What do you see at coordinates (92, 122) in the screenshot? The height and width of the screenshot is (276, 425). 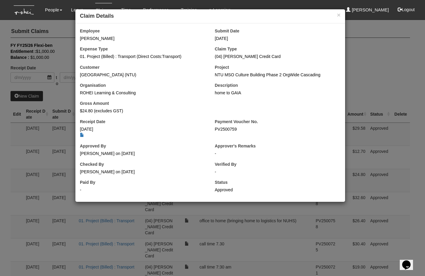 I see `label: Receipt Date` at bounding box center [92, 122].